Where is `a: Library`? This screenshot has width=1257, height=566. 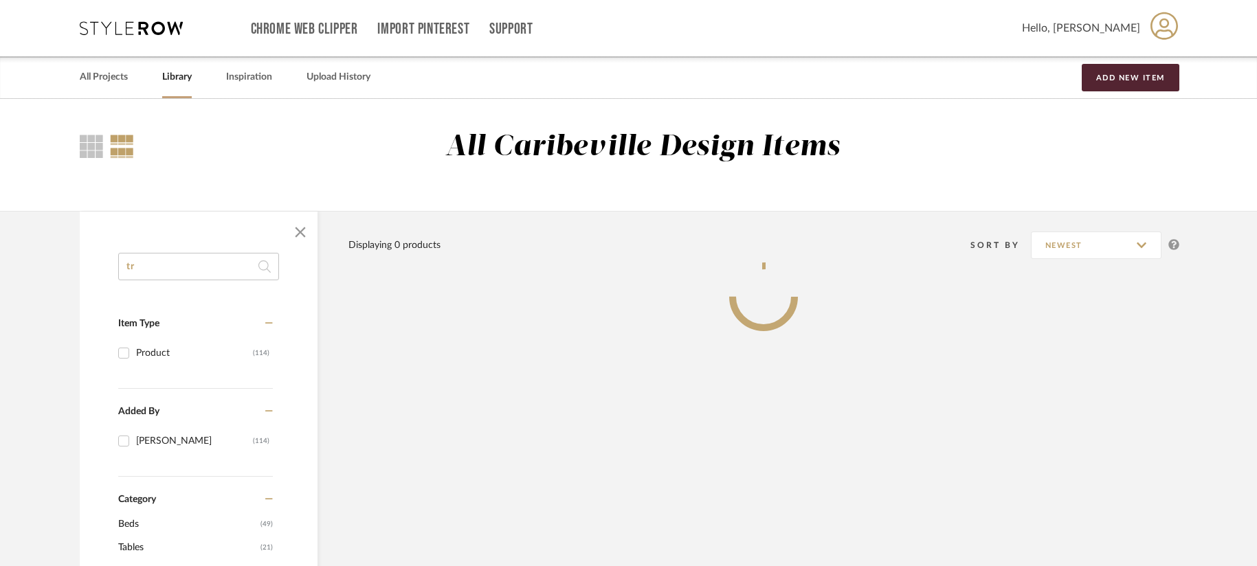 a: Library is located at coordinates (177, 77).